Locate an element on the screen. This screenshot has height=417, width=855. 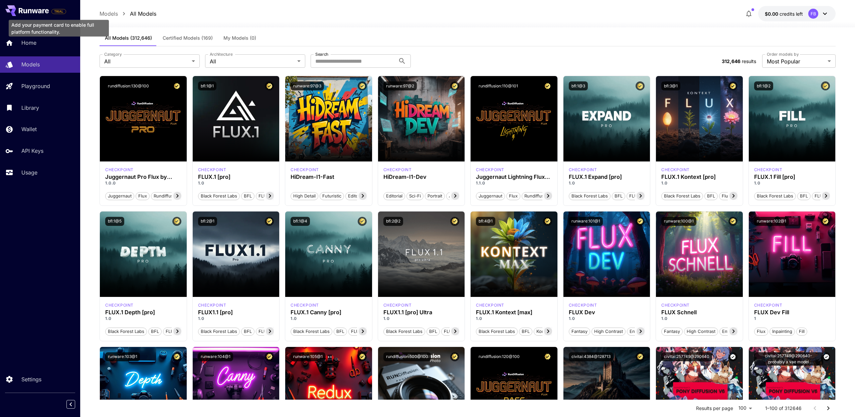
span: TRIAL is located at coordinates (59, 11).